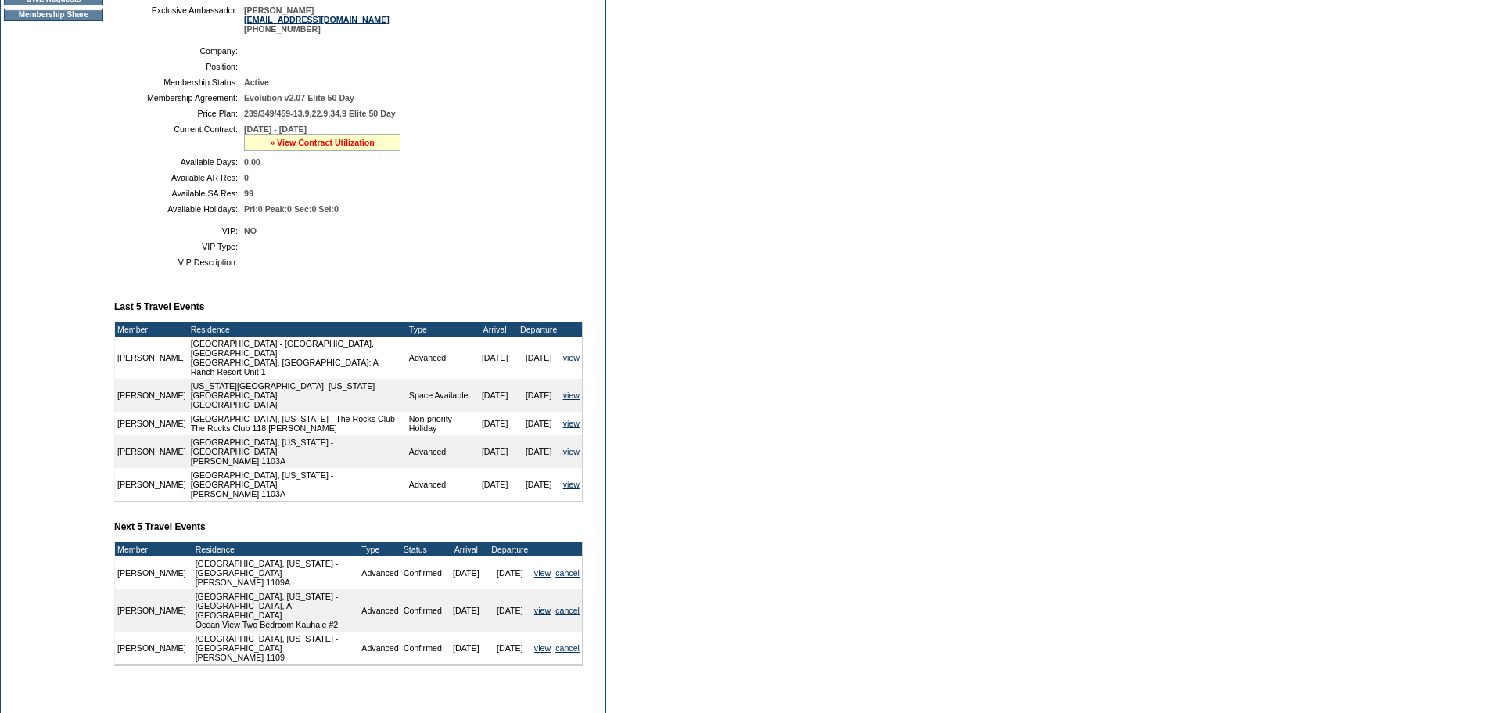  Describe the element at coordinates (250, 231) in the screenshot. I see `span: NO` at that location.